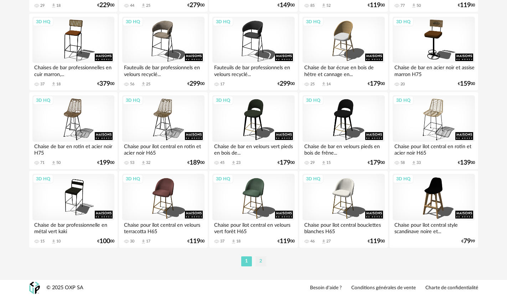 The height and width of the screenshot is (296, 507). Describe the element at coordinates (132, 6) in the screenshot. I see `div: 44` at that location.